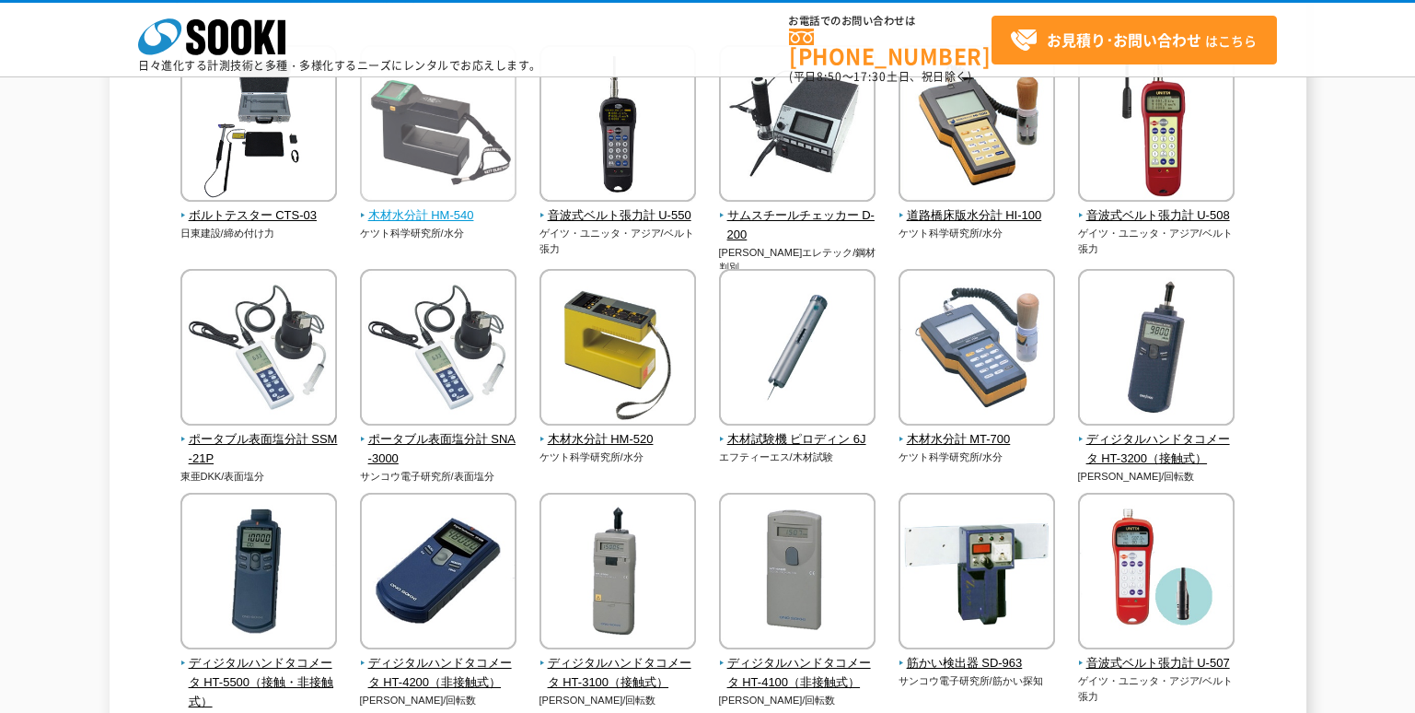 Image resolution: width=1415 pixels, height=713 pixels. What do you see at coordinates (438, 125) in the screenshot?
I see `img: 木材水分計 HM-540` at bounding box center [438, 125].